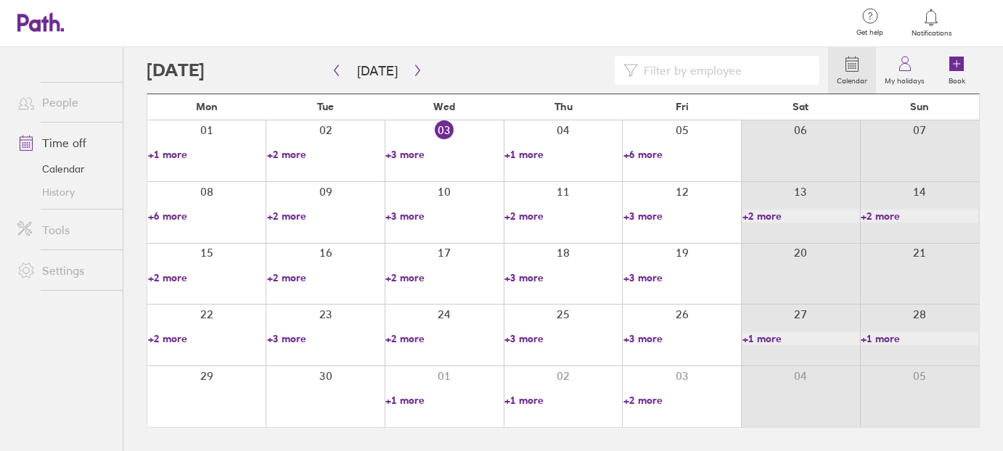 The image size is (1003, 451). Describe the element at coordinates (64, 192) in the screenshot. I see `a: History` at that location.